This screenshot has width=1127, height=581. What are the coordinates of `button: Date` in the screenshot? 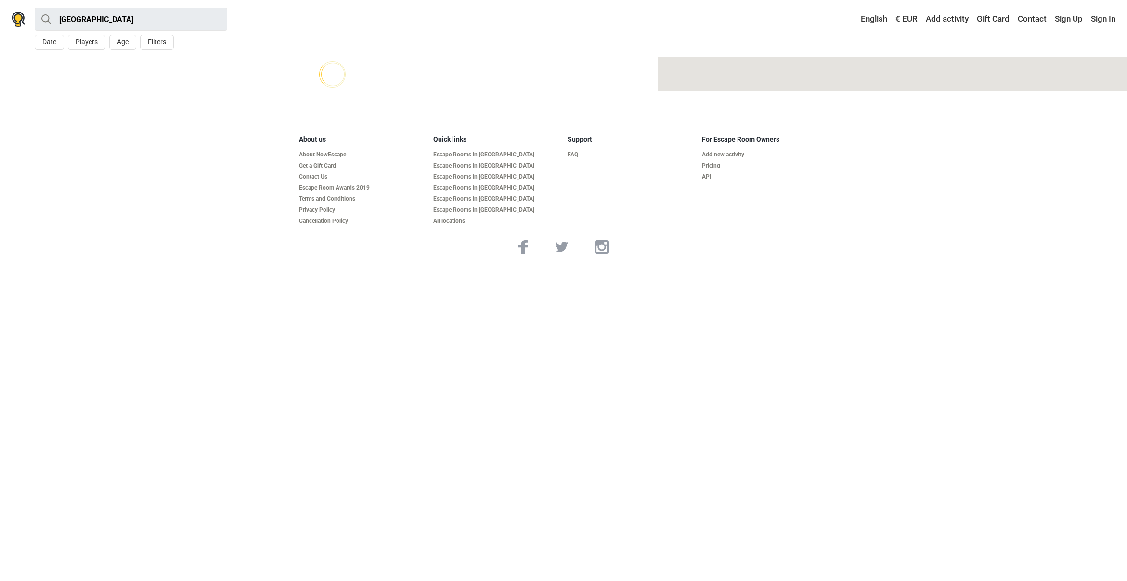 It's located at (49, 42).